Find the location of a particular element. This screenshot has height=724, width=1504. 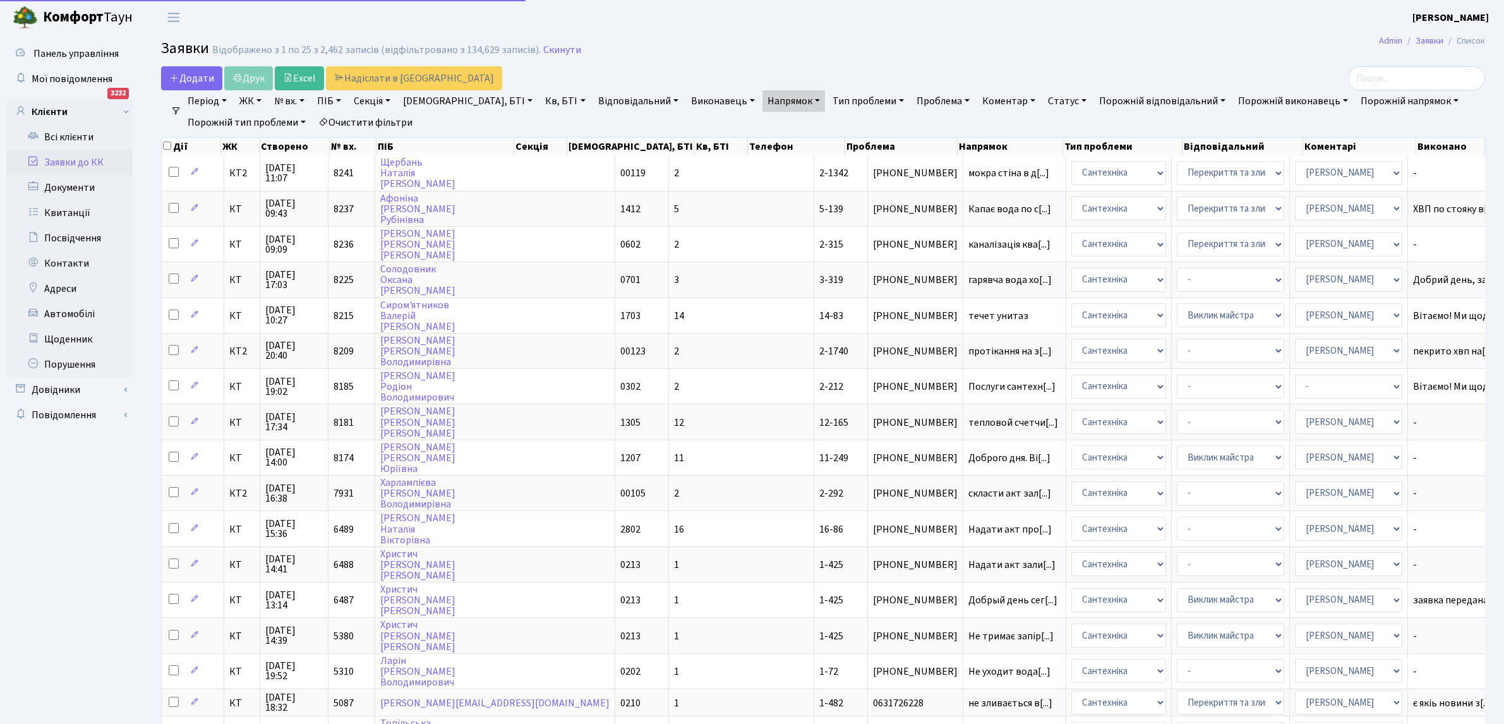

span: 11 is located at coordinates (679, 458).